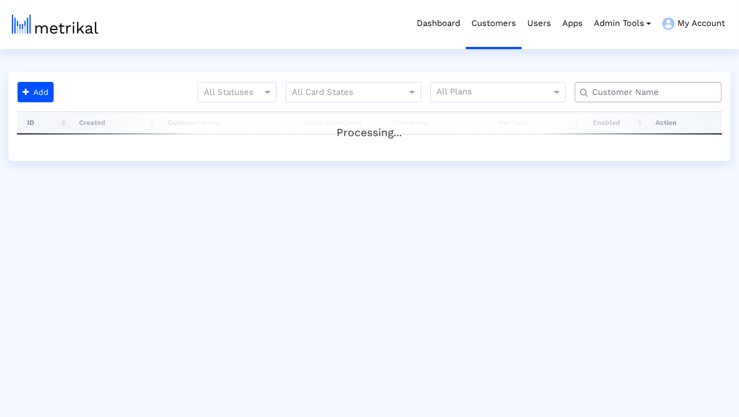  Describe the element at coordinates (43, 123) in the screenshot. I see `th: ID` at that location.